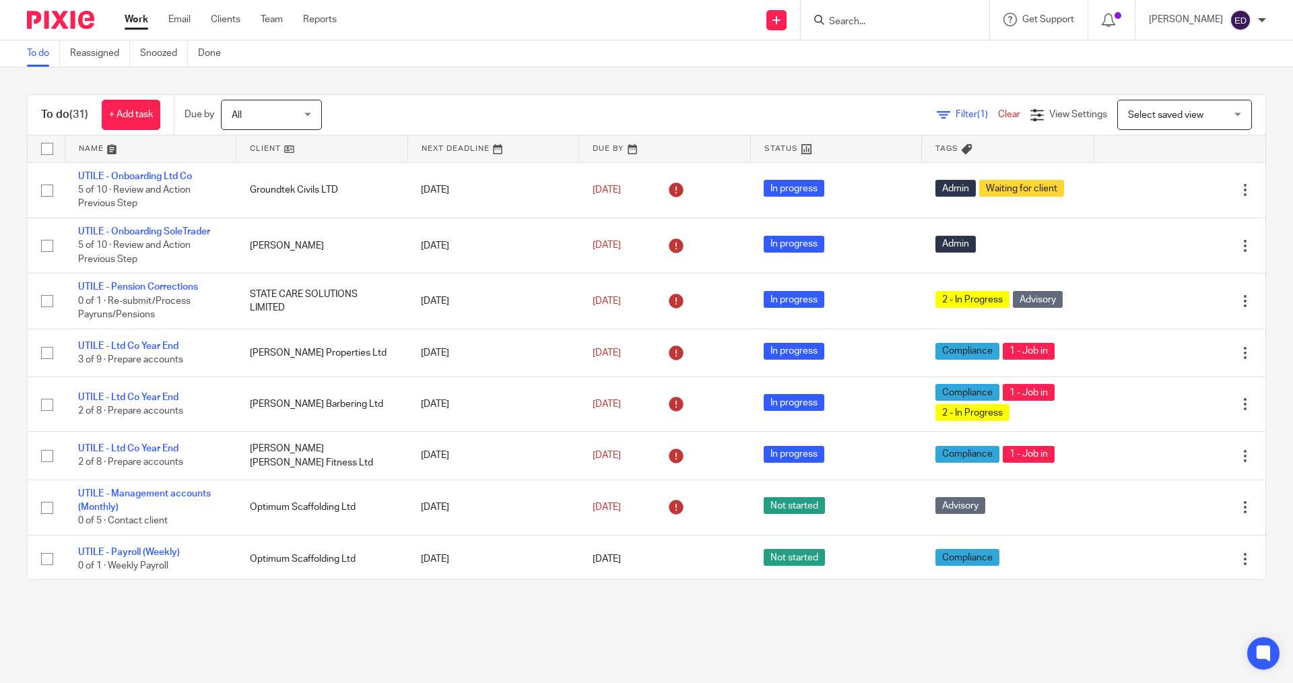 The height and width of the screenshot is (683, 1293). What do you see at coordinates (199, 114) in the screenshot?
I see `p: Due by` at bounding box center [199, 114].